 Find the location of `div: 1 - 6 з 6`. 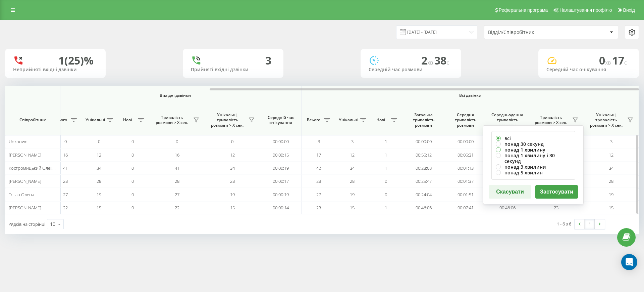

div: 1 - 6 з 6 is located at coordinates (564, 223).